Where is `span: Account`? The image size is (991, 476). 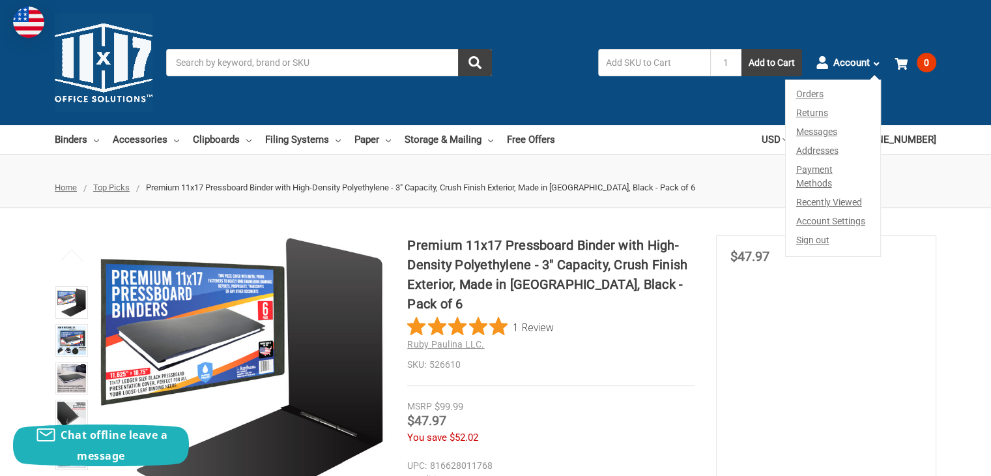
span: Account is located at coordinates (851, 63).